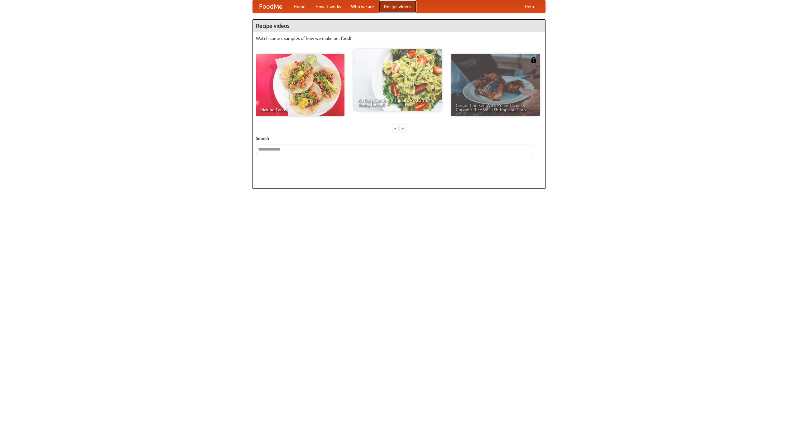 This screenshot has width=798, height=441. What do you see at coordinates (300, 110) in the screenshot?
I see `span: Making Tacos` at bounding box center [300, 110].